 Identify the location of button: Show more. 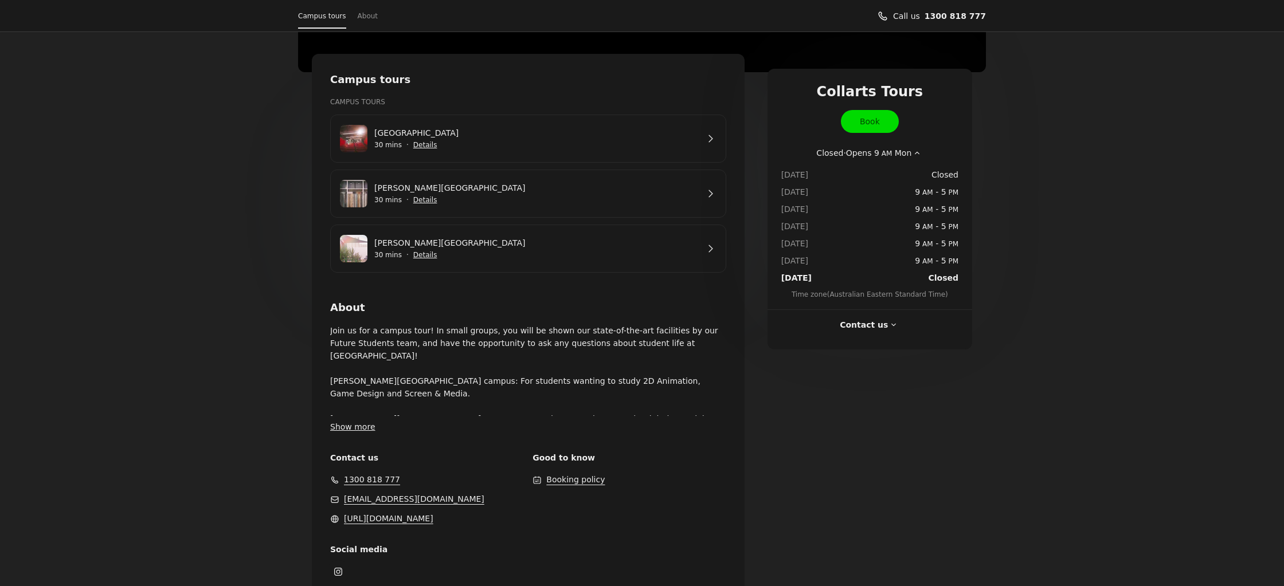
(352, 427).